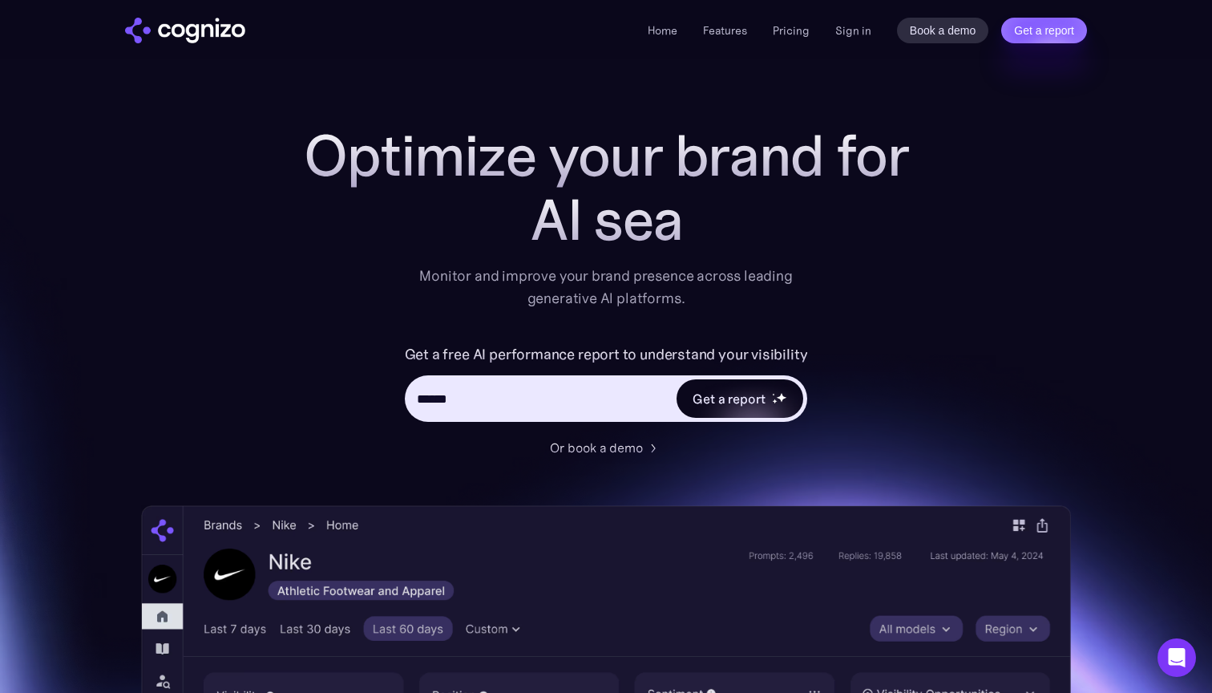 This screenshot has width=1212, height=693. I want to click on a: Pricing, so click(791, 30).